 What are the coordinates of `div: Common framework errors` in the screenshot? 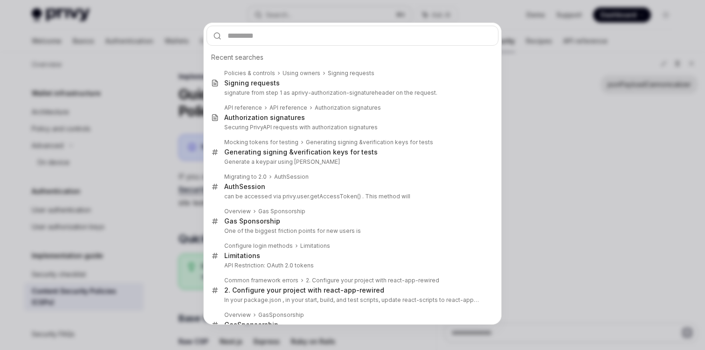 It's located at (261, 280).